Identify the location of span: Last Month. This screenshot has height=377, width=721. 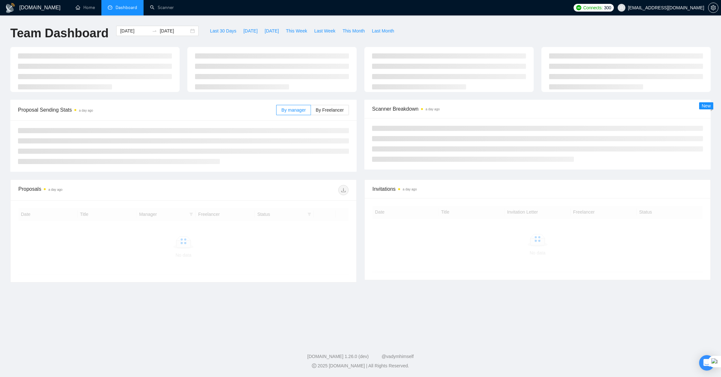
(383, 31).